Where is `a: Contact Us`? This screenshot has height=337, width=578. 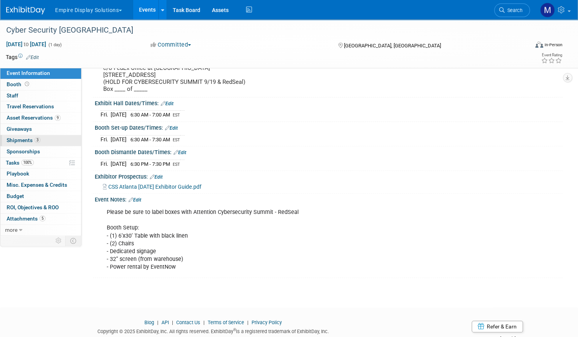
a: Contact Us is located at coordinates (188, 322).